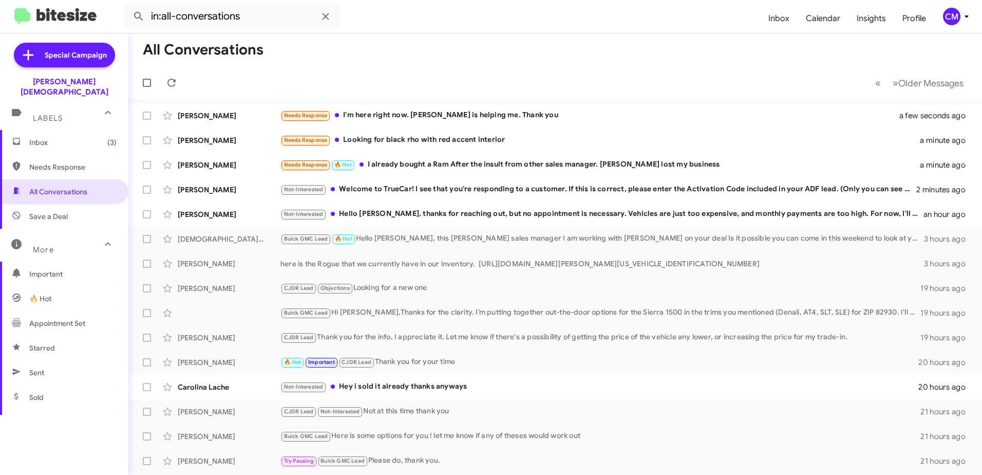 The image size is (982, 475). What do you see at coordinates (943, 116) in the screenshot?
I see `div: a few seconds ago` at bounding box center [943, 116].